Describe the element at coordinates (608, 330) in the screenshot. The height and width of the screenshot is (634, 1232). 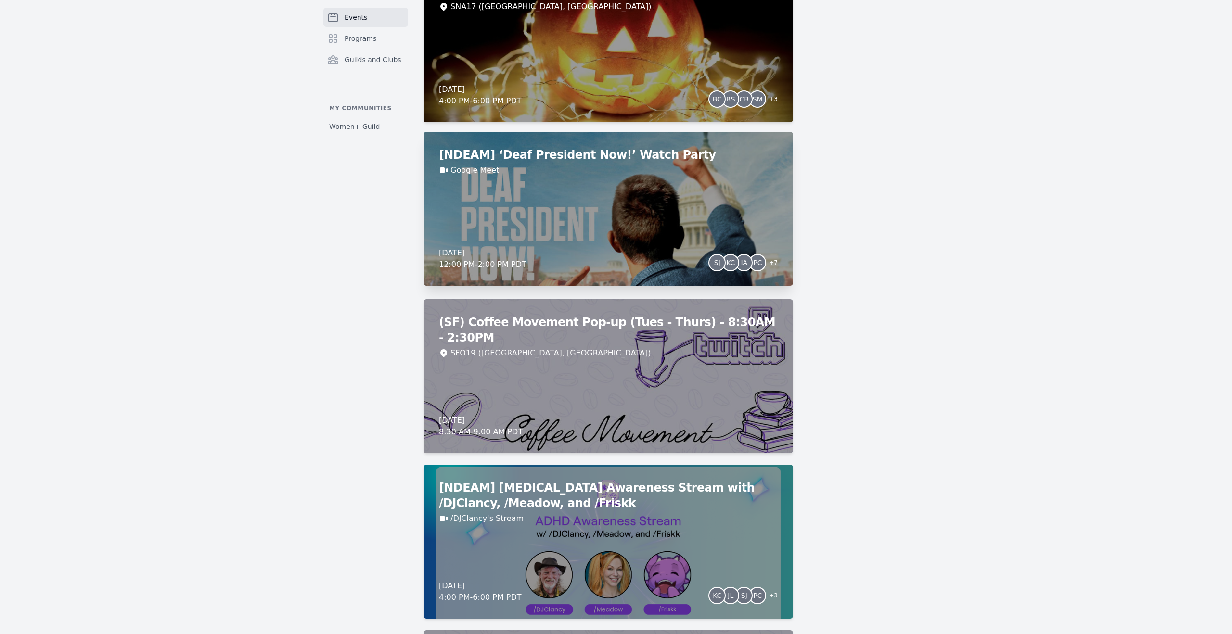
I see `h2: (SF) Coffee Movement Pop-up (Tues - Thurs) - 8:30AM - 2:30PM` at that location.